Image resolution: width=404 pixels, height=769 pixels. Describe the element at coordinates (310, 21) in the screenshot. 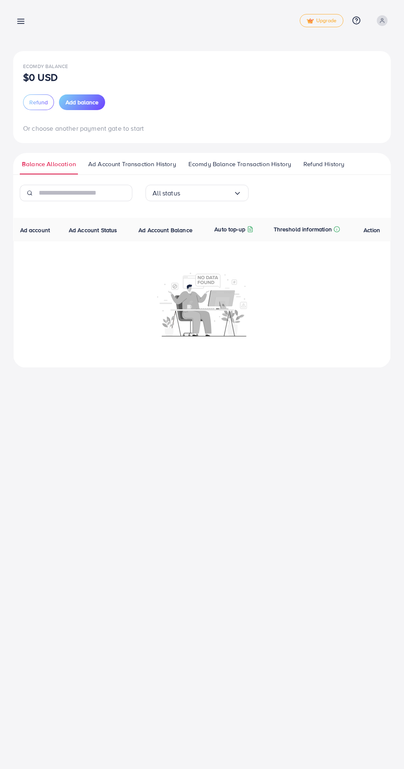

I see `img: tick` at that location.